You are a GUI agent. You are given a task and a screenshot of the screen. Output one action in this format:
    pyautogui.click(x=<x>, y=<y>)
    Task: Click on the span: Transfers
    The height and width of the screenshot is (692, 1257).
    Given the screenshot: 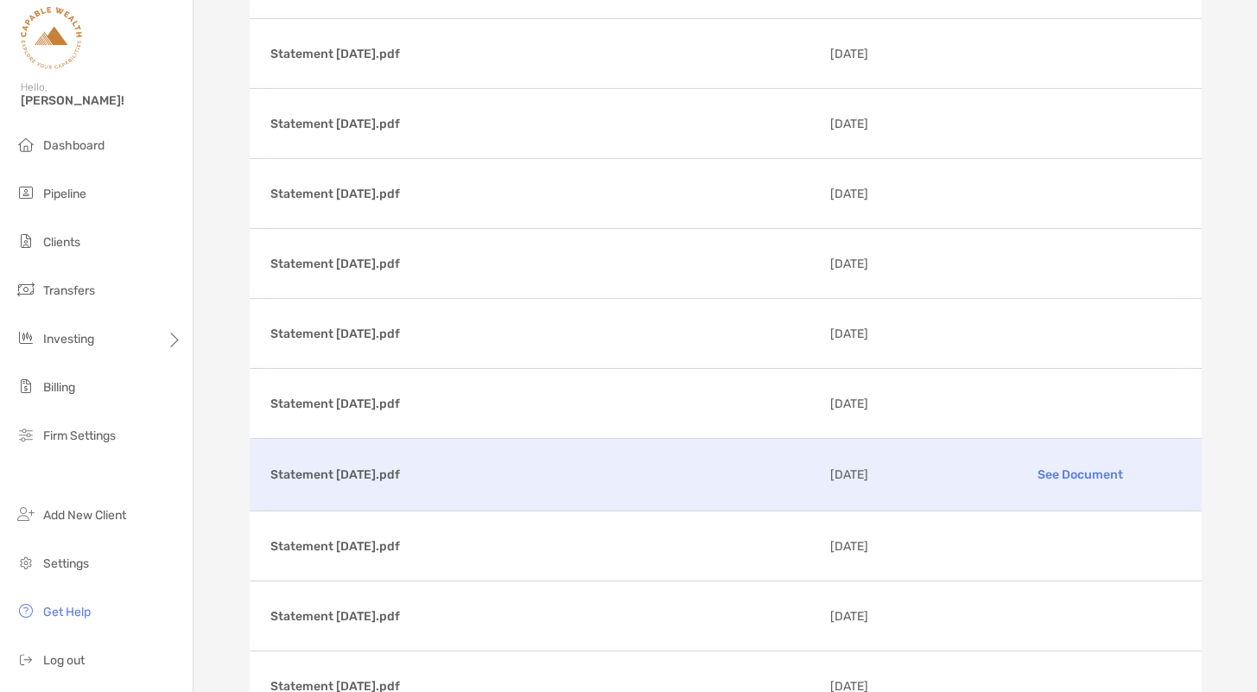 What is the action you would take?
    pyautogui.click(x=69, y=290)
    